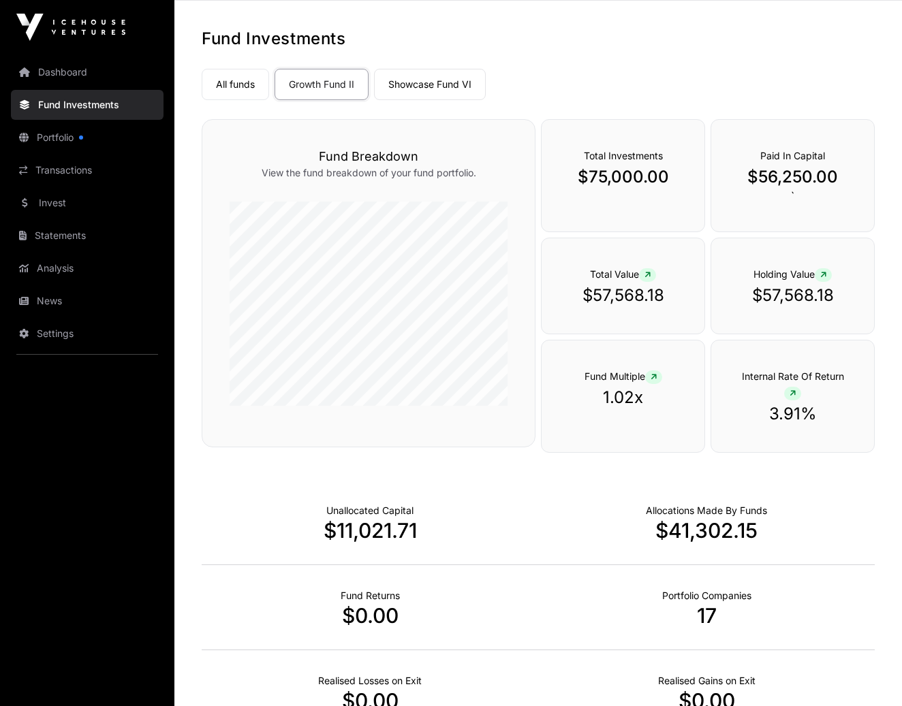  What do you see at coordinates (87, 334) in the screenshot?
I see `a: Settings` at bounding box center [87, 334].